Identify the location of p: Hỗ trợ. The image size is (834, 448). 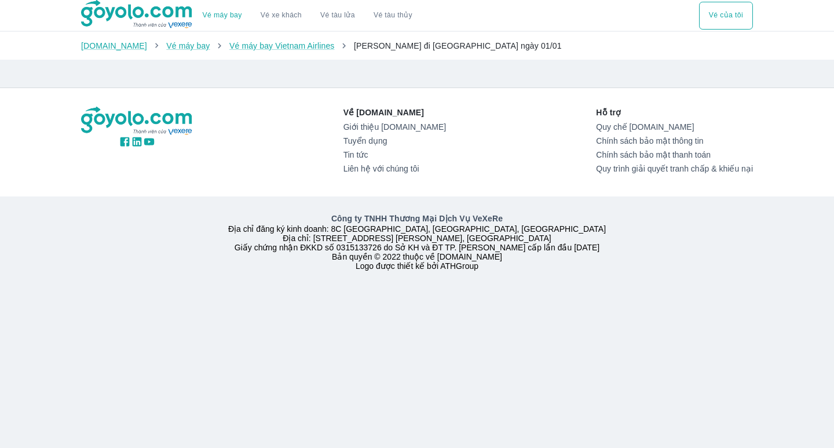
(674, 112).